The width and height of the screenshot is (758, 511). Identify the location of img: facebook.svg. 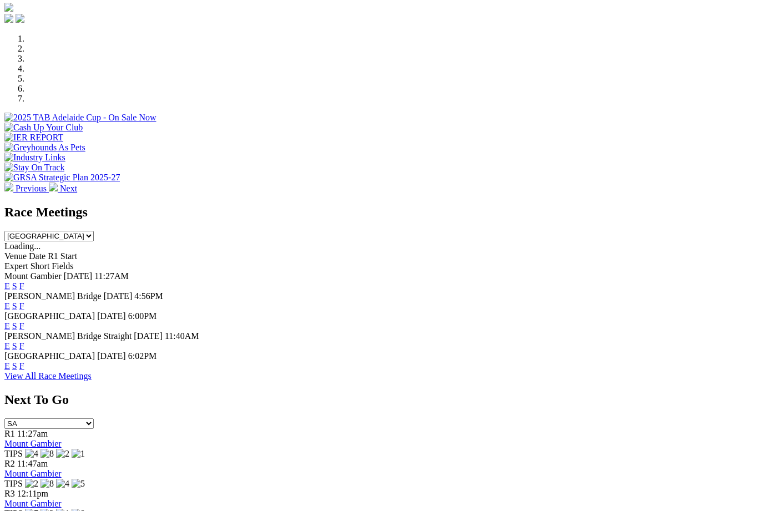
(9, 18).